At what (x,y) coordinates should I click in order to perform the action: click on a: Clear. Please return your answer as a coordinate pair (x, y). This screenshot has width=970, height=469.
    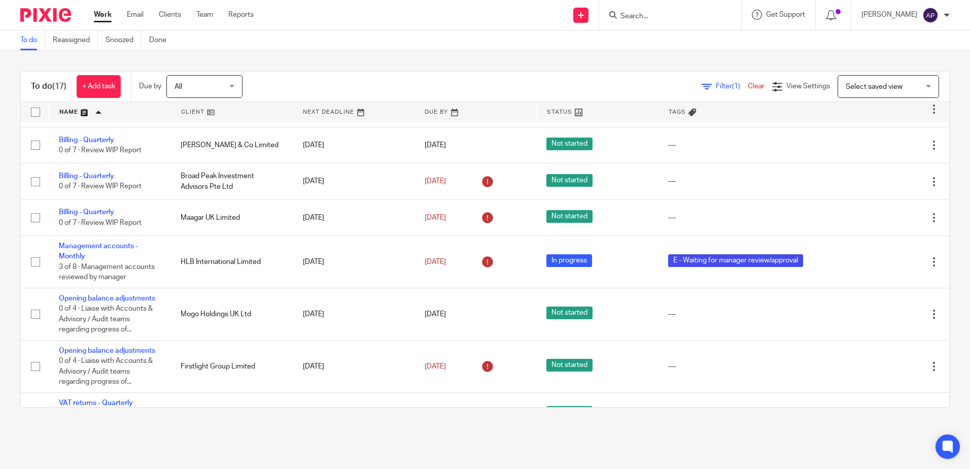
    Looking at the image, I should click on (756, 86).